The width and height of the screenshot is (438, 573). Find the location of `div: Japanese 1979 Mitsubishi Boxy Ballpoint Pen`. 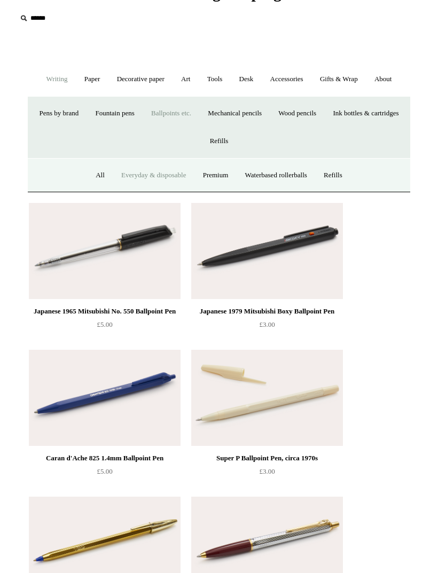

div: Japanese 1979 Mitsubishi Boxy Ballpoint Pen is located at coordinates (267, 312).